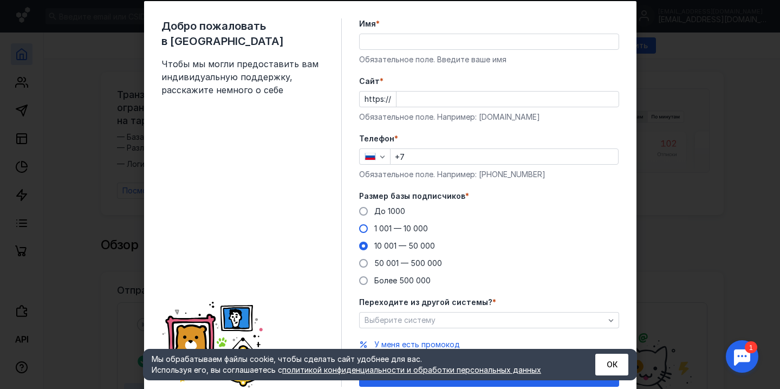 The height and width of the screenshot is (389, 780). What do you see at coordinates (412, 196) in the screenshot?
I see `span: Размер базы подписчиков` at bounding box center [412, 196].